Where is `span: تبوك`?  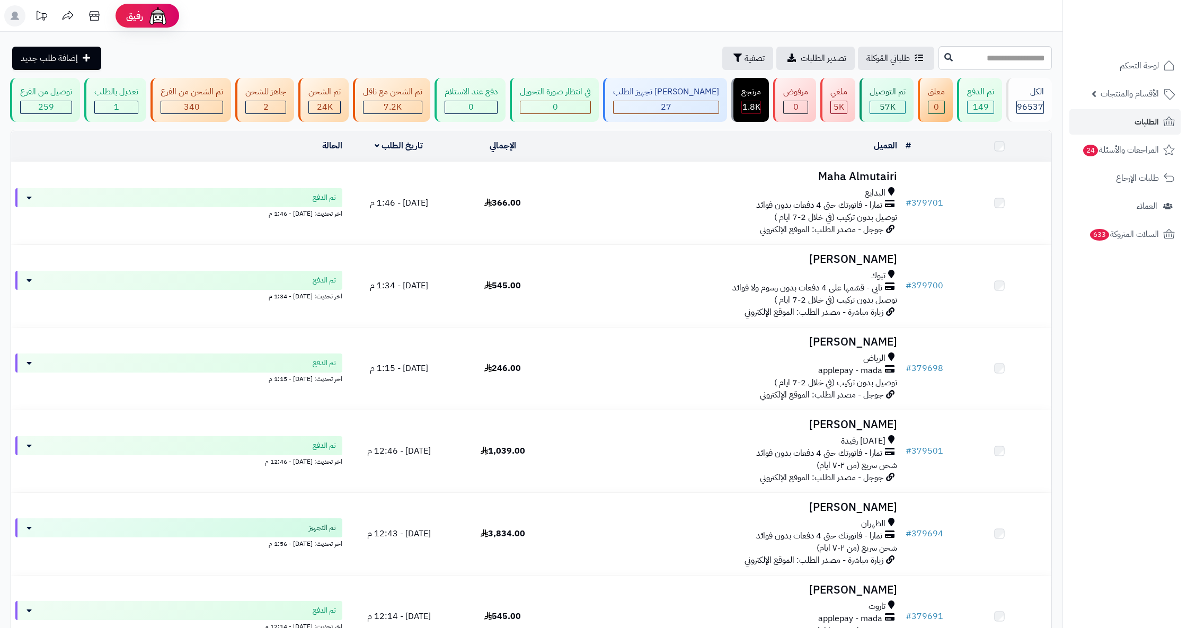
span: تبوك is located at coordinates (878, 275).